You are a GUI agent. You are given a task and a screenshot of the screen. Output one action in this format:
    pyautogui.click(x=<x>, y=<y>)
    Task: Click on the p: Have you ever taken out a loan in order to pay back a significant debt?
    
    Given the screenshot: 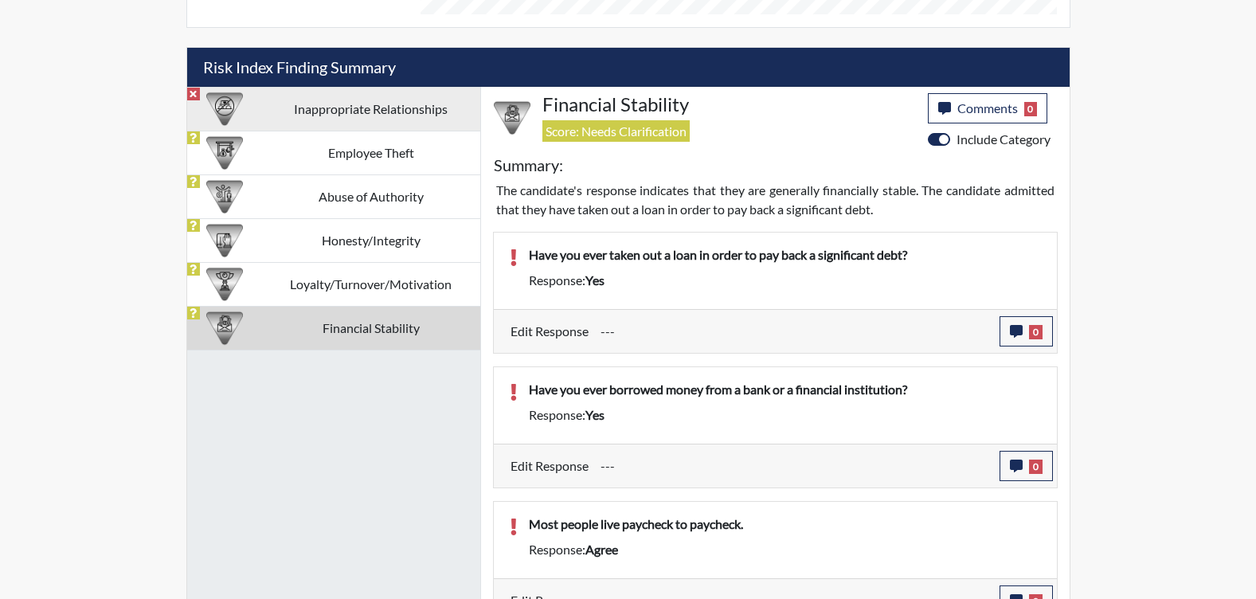 What is the action you would take?
    pyautogui.click(x=784, y=255)
    